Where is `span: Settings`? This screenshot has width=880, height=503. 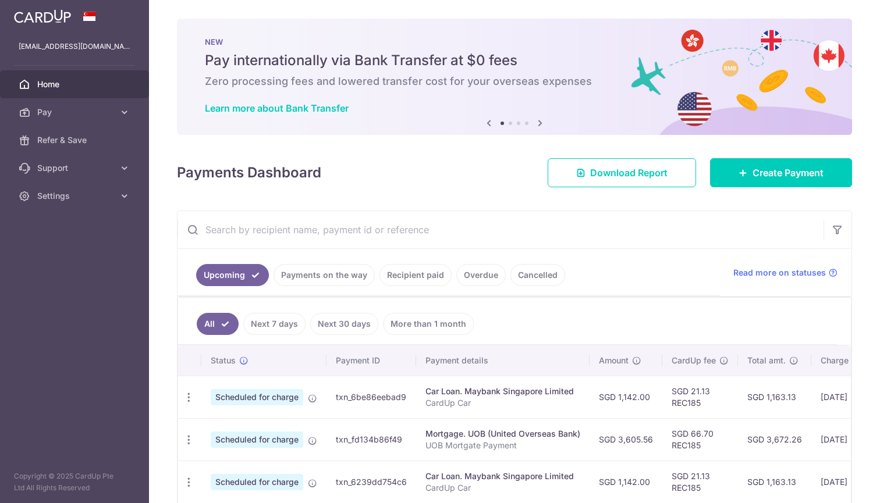 span: Settings is located at coordinates (76, 196).